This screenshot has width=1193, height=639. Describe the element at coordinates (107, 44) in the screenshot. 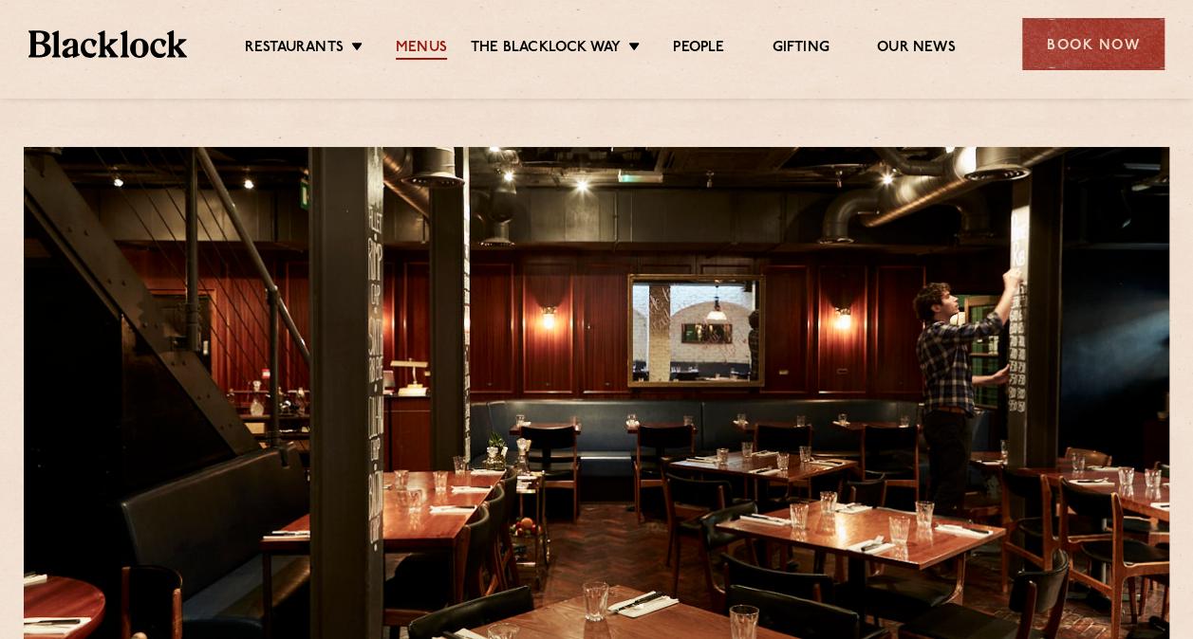

I see `img: BL_Textured_Logo-footer-cropped.svg` at that location.